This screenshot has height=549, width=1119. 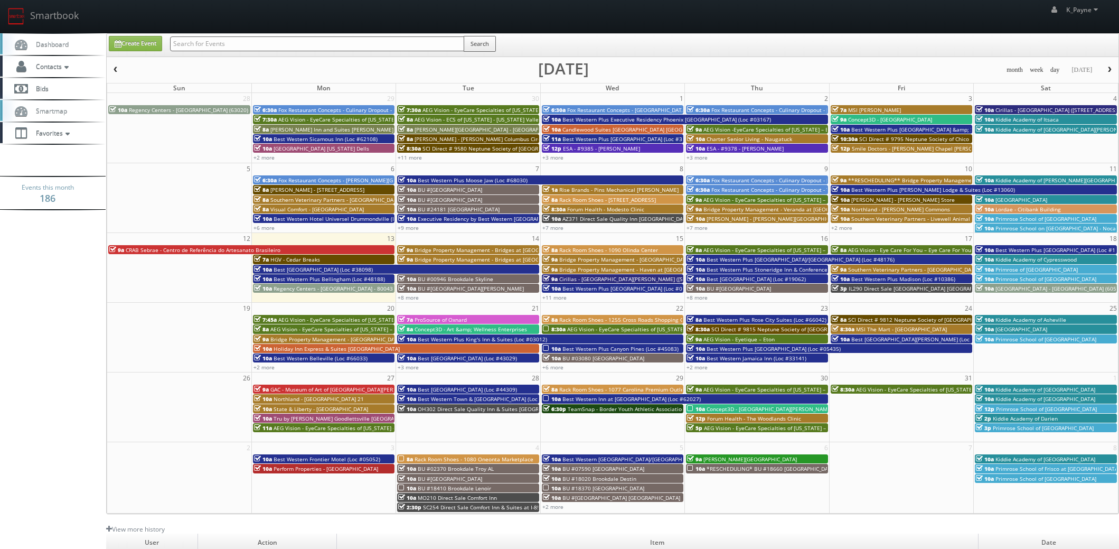 I want to click on span: Contacts, so click(x=51, y=66).